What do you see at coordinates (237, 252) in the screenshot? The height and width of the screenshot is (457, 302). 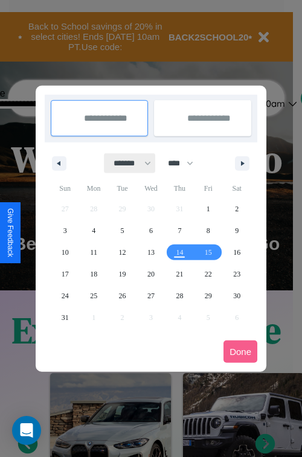 I see `button: 16` at bounding box center [237, 252].